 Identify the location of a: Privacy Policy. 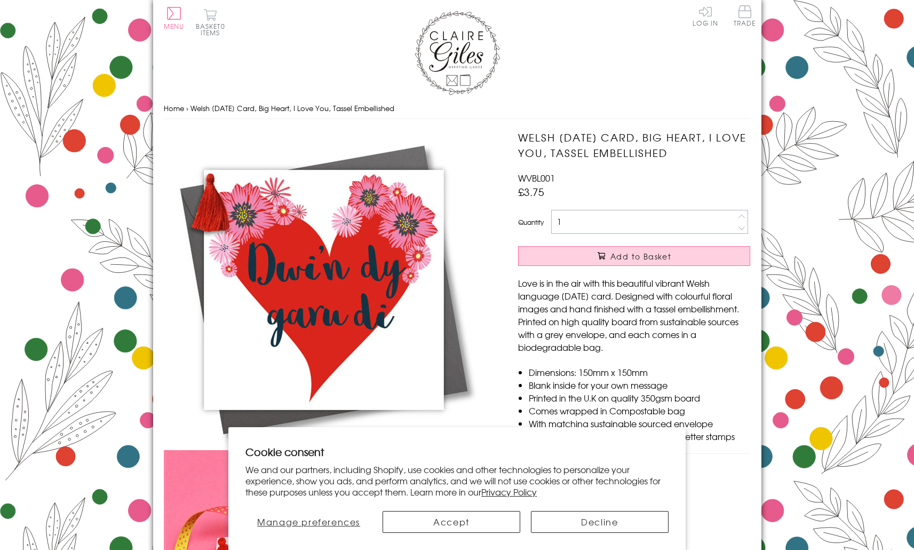
(509, 491).